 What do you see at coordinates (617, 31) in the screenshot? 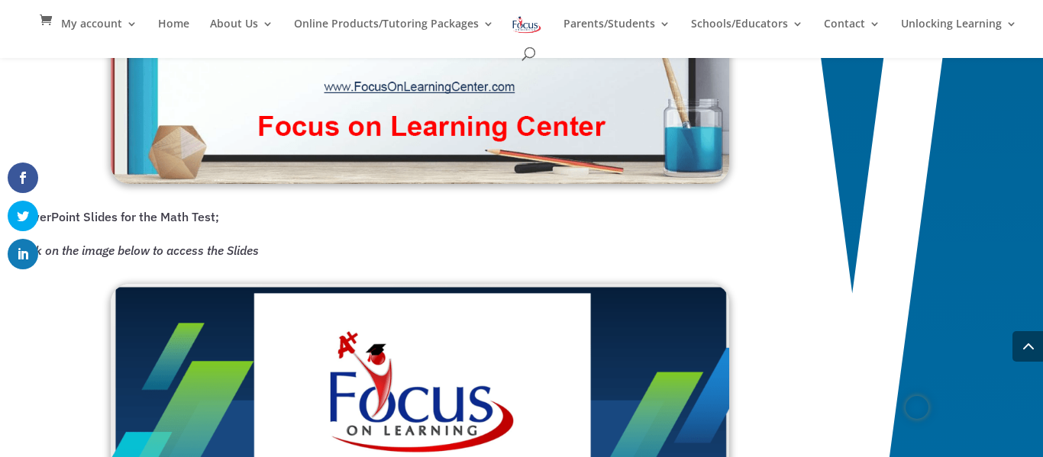
I see `a: Parents/Students` at bounding box center [617, 31].